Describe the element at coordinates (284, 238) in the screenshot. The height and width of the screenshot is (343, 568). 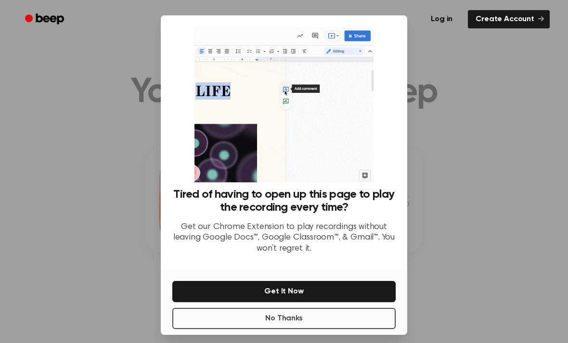
I see `p: Get our Chrome Extension to play recordings without leaving Google Docs™, Google Classroom™, & Gm...` at that location.